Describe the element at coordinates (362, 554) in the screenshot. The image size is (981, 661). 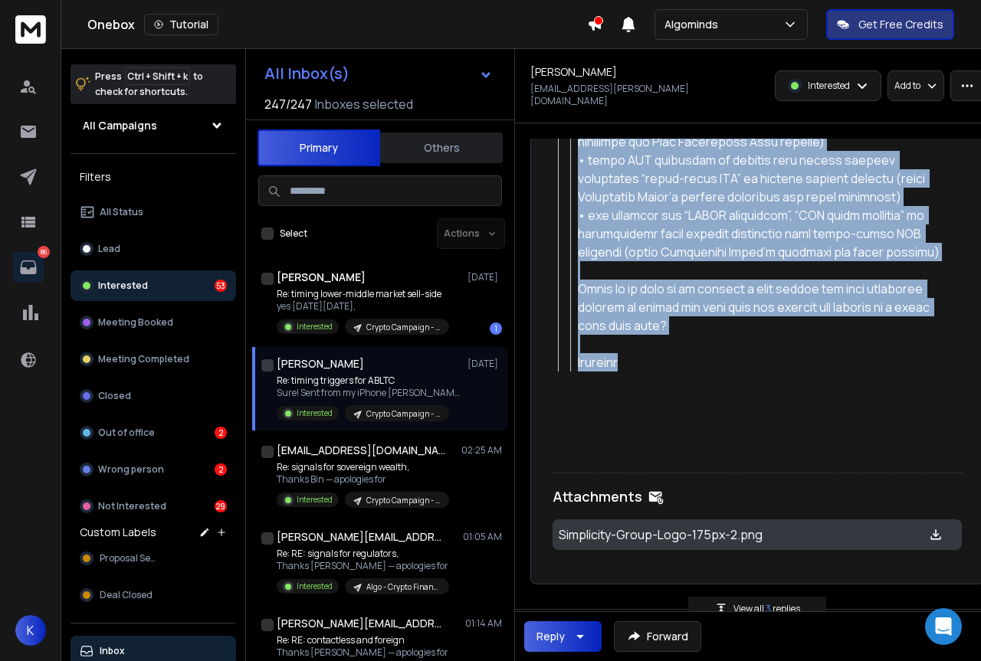
I see `p: Re: RE: signals for regulators,` at that location.